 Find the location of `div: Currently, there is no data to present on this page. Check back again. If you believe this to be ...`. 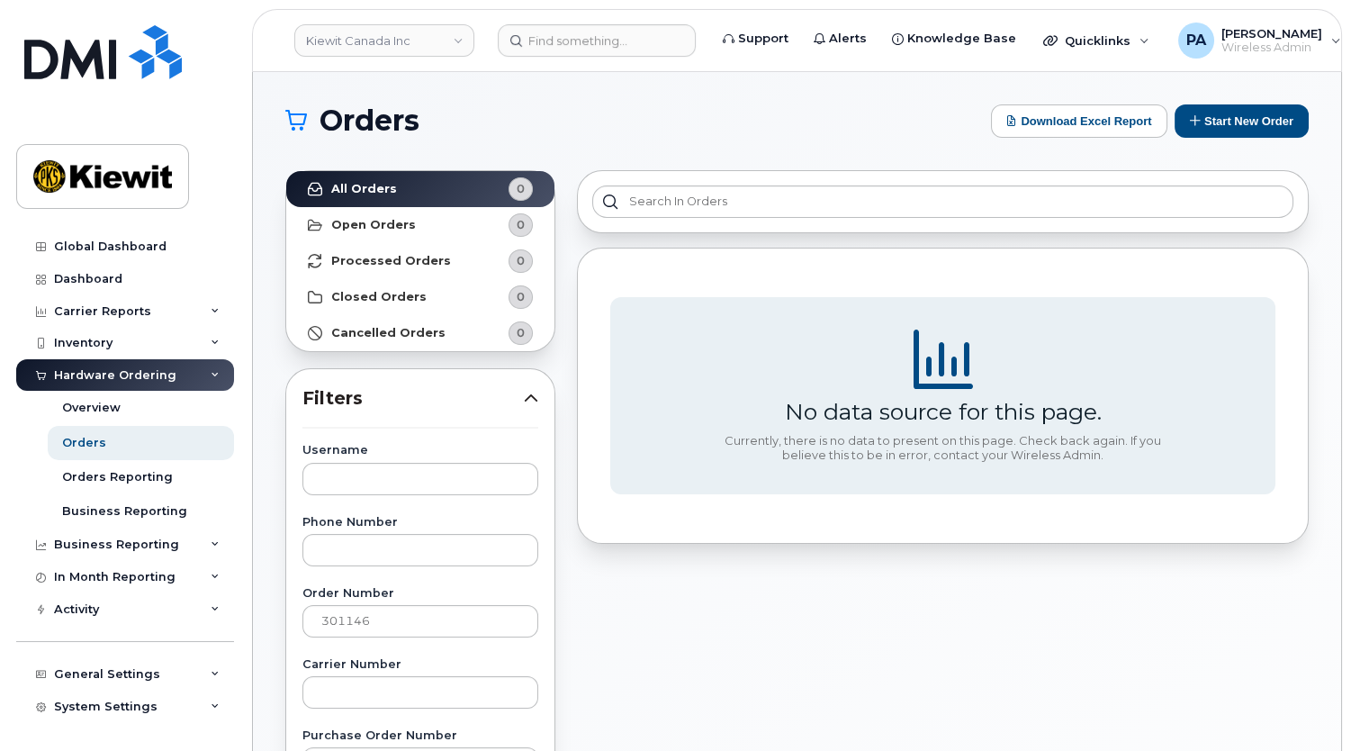

div: Currently, there is no data to present on this page. Check back again. If you believe this to be ... is located at coordinates (943, 447).